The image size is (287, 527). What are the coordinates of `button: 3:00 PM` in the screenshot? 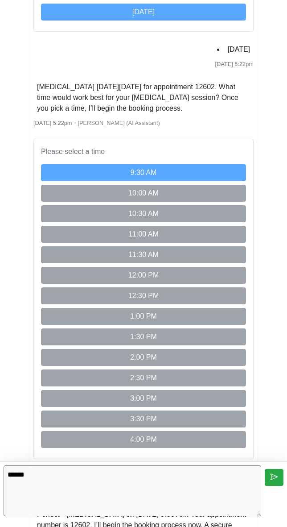 It's located at (144, 399).